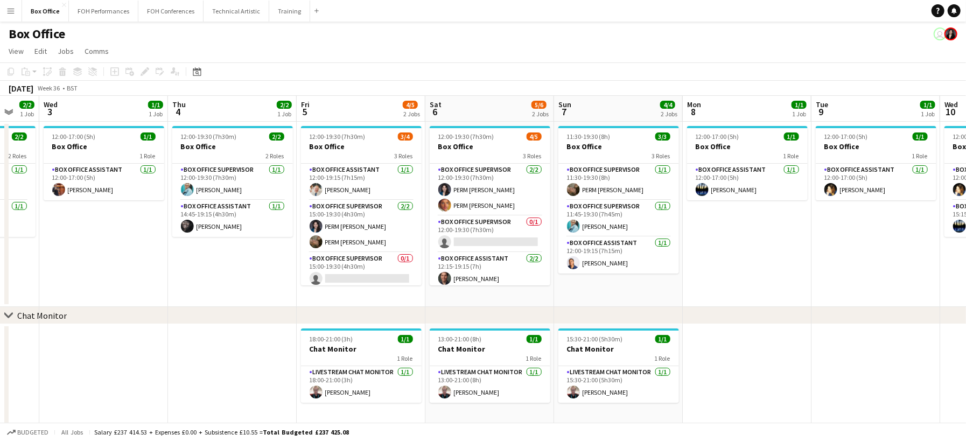  What do you see at coordinates (49, 88) in the screenshot?
I see `span: Week 36` at bounding box center [49, 88].